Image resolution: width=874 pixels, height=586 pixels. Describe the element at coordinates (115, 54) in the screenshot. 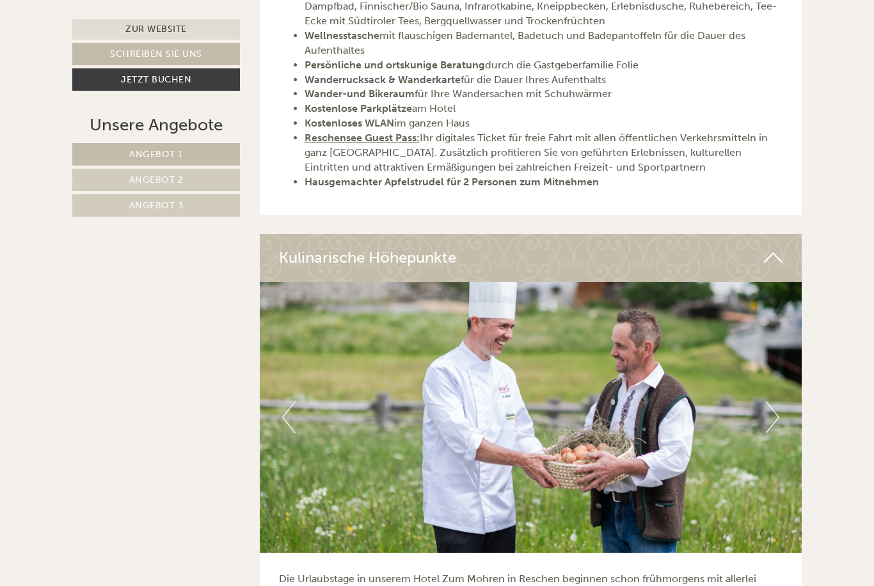

I see `div: Guten Tag, wie können wir Ihnen helfen?` at that location.